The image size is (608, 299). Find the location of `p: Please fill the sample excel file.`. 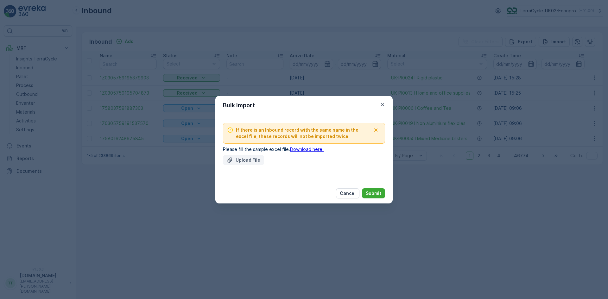

p: Please fill the sample excel file. is located at coordinates (304, 150).